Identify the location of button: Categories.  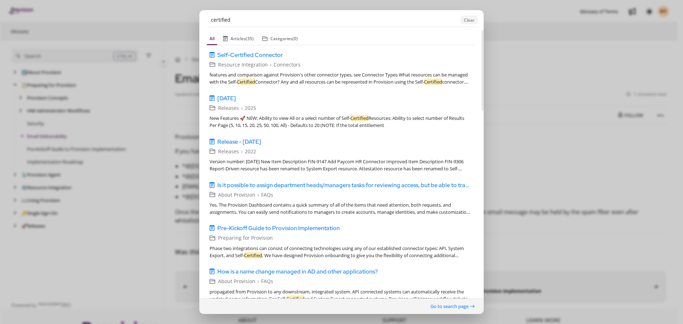
(280, 39).